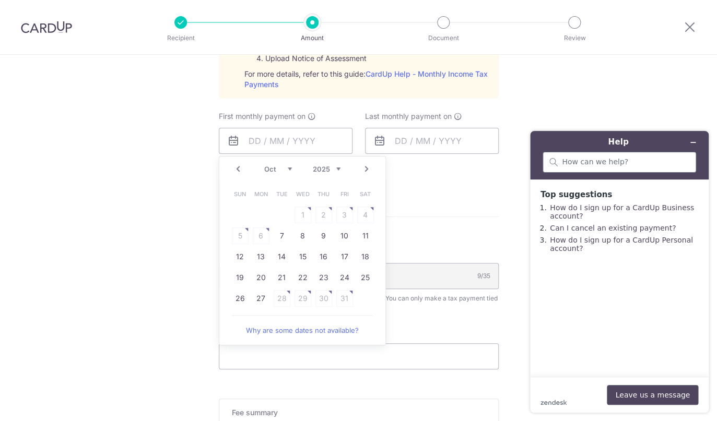 The image size is (717, 421). Describe the element at coordinates (303, 278) in the screenshot. I see `a: 22` at that location.